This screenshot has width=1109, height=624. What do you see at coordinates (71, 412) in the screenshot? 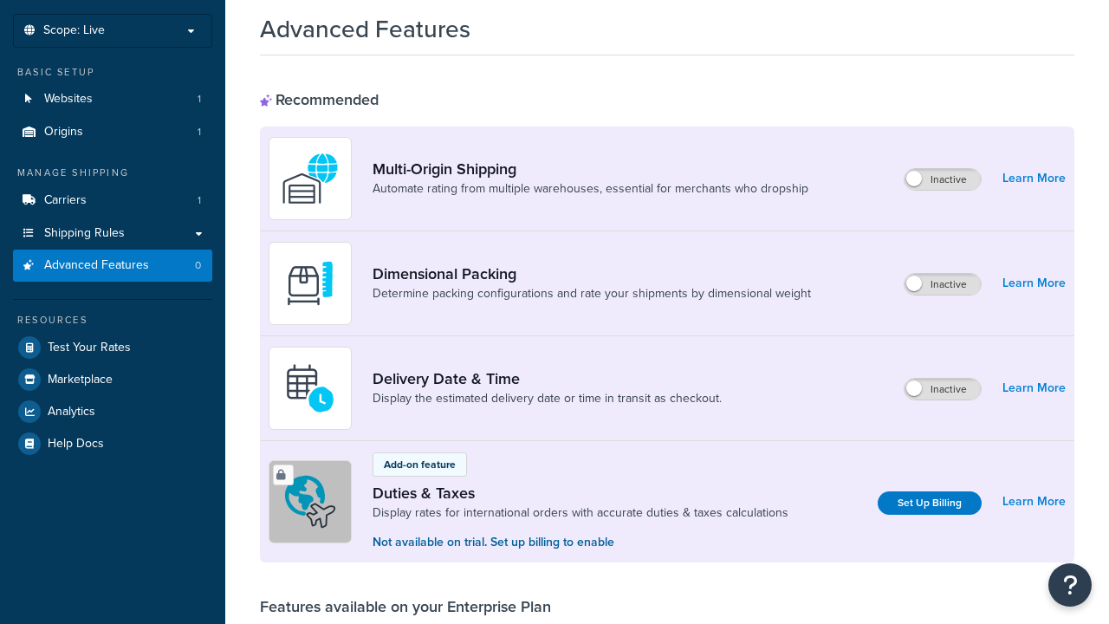
I see `span: Analytics` at bounding box center [71, 412].